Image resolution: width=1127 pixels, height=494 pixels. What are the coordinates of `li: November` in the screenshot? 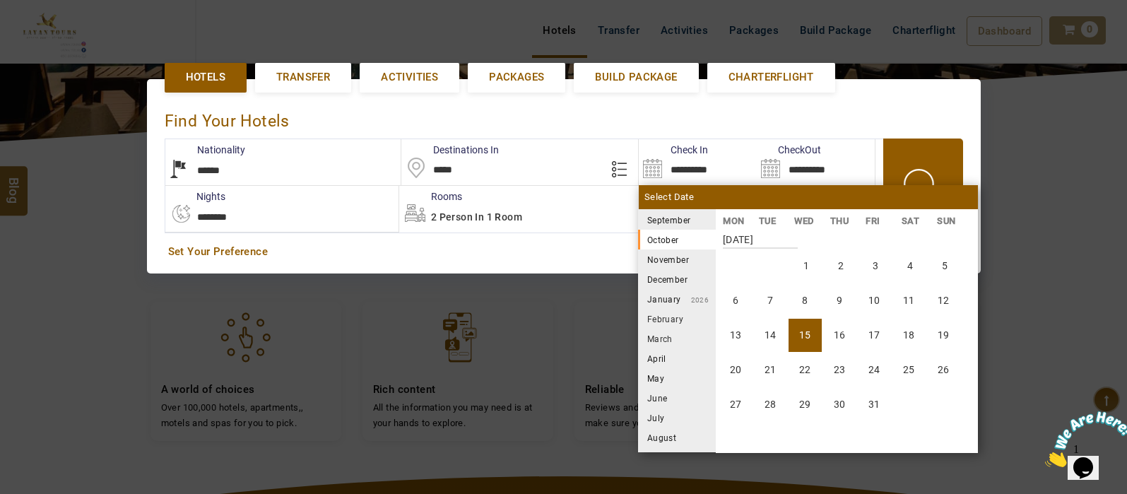 It's located at (677, 259).